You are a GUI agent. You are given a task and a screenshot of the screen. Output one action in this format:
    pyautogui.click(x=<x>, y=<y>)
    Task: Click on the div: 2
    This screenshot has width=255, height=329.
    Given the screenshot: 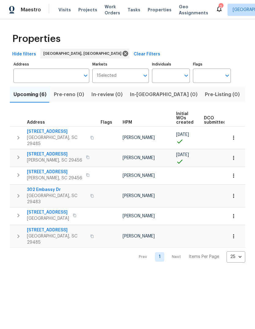 What is the action you would take?
    pyautogui.click(x=221, y=7)
    